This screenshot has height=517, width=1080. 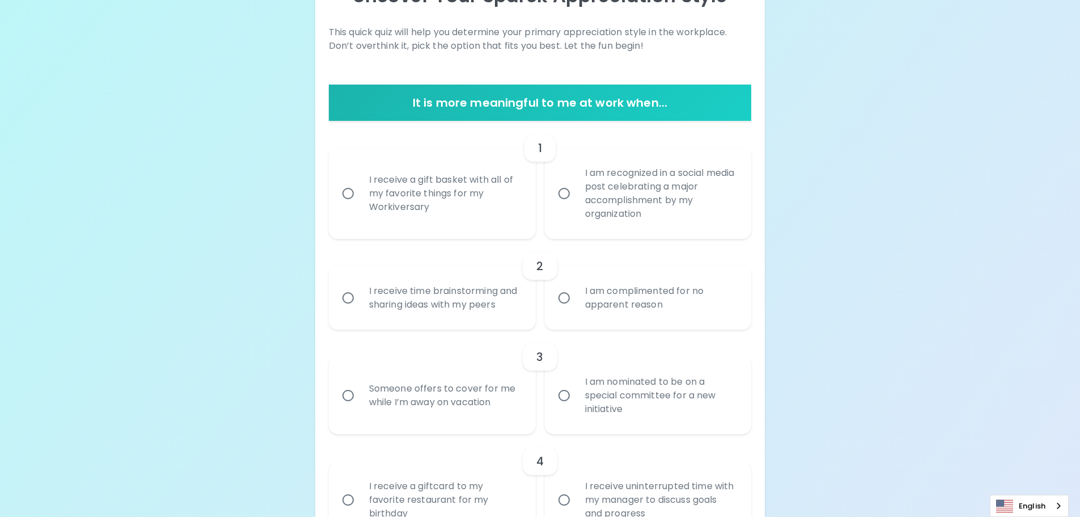 What do you see at coordinates (661, 395) in the screenshot?
I see `div: I am nominated to be on a special committee for a new initiative` at bounding box center [661, 395].